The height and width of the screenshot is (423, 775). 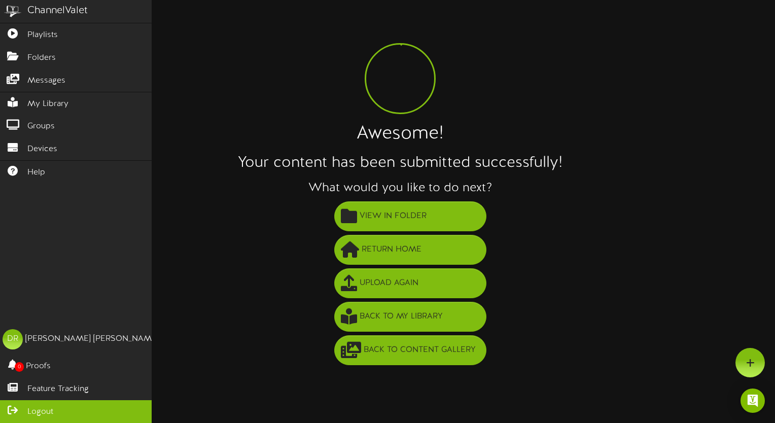 What do you see at coordinates (48, 104) in the screenshot?
I see `span: My Library` at bounding box center [48, 104].